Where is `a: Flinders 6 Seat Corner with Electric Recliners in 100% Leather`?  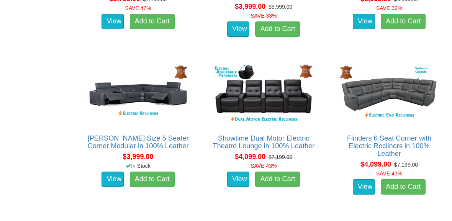
a: Flinders 6 Seat Corner with Electric Recliners in 100% Leather is located at coordinates (389, 146).